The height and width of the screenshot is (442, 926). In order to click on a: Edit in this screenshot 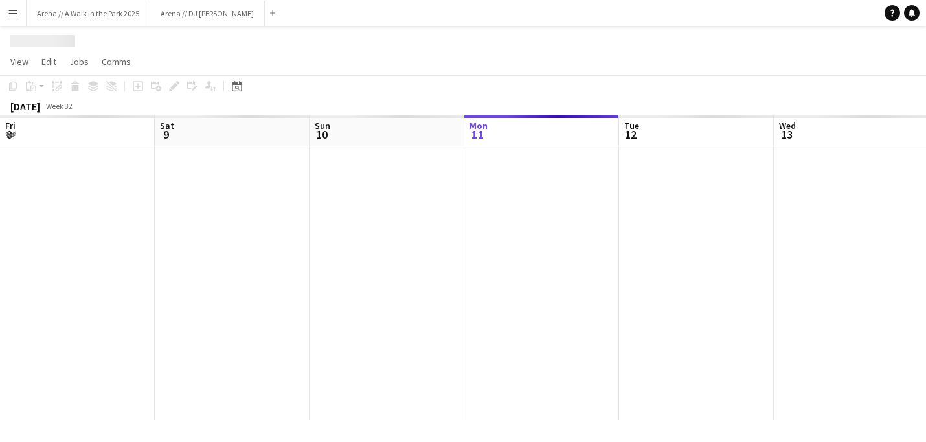, I will do `click(49, 62)`.